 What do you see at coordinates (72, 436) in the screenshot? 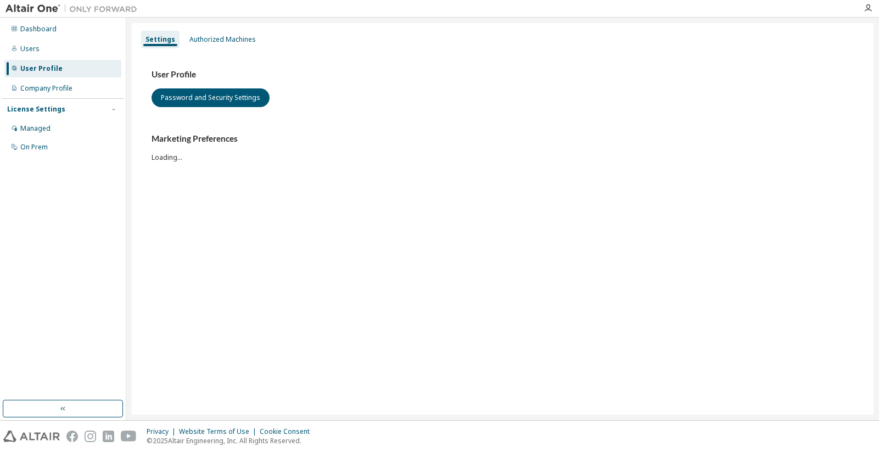
I see `img: facebook.svg` at bounding box center [72, 436].